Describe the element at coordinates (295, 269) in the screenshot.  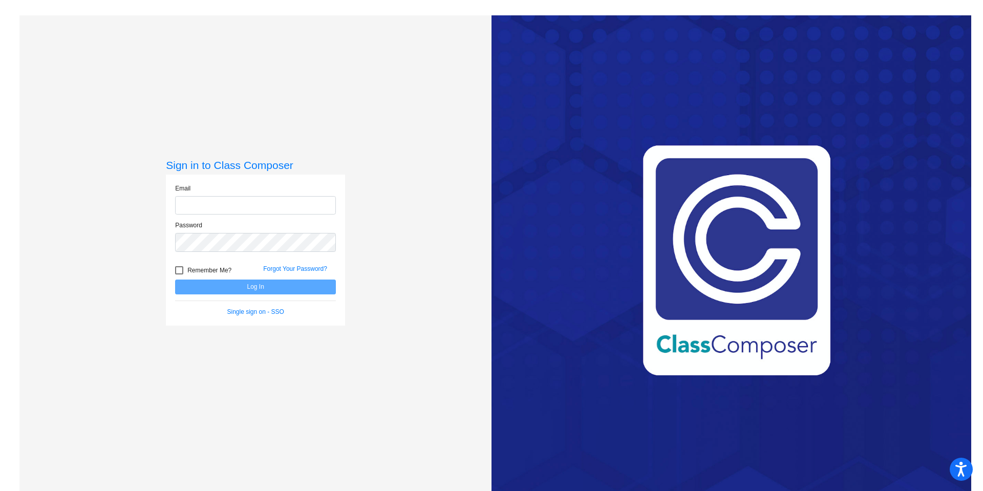
I see `a: Forgot Your Password?` at that location.